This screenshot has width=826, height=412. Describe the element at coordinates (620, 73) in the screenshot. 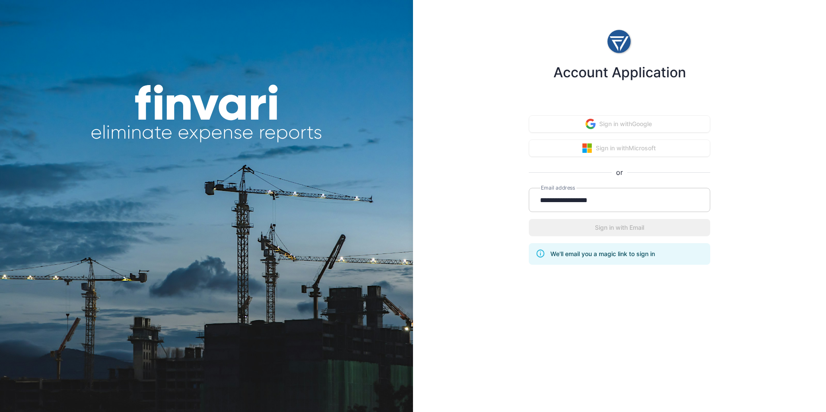

I see `h4: Account Application` at that location.